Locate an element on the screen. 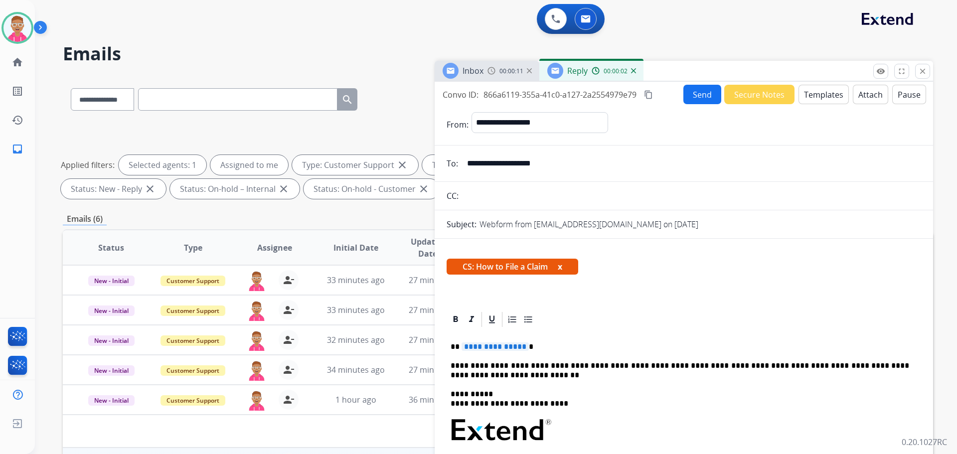 The height and width of the screenshot is (454, 957). div: Underline is located at coordinates (492, 319).